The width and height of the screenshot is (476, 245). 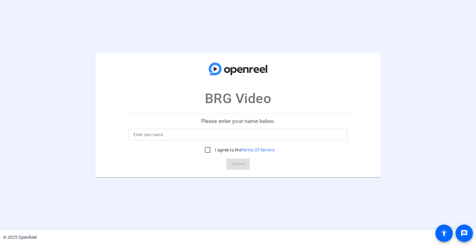 What do you see at coordinates (238, 69) in the screenshot?
I see `img: company-logo` at bounding box center [238, 69].